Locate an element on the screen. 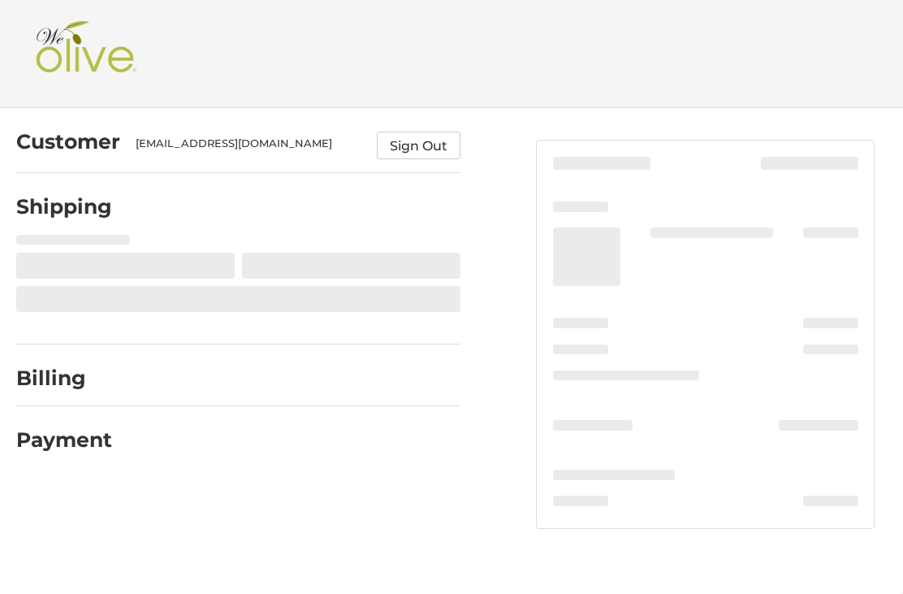 This screenshot has width=903, height=594. img: Shop We Olive is located at coordinates (86, 54).